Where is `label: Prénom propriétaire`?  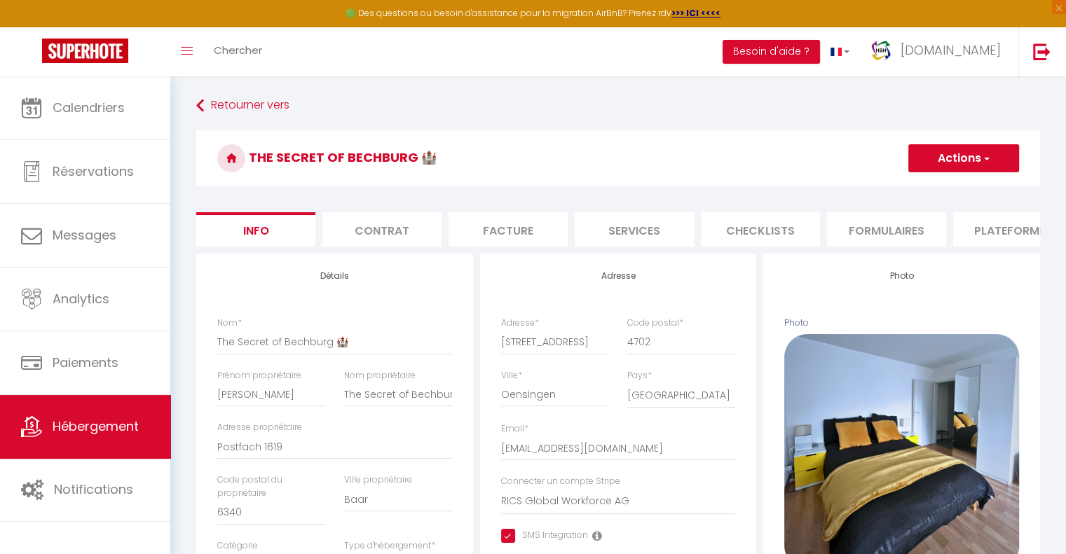 label: Prénom propriétaire is located at coordinates (259, 375).